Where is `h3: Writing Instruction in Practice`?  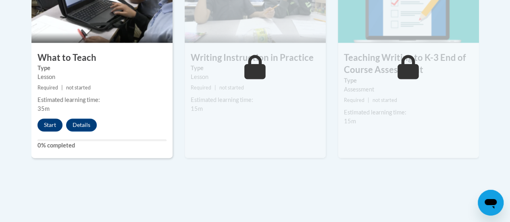
h3: Writing Instruction in Practice is located at coordinates (255, 58).